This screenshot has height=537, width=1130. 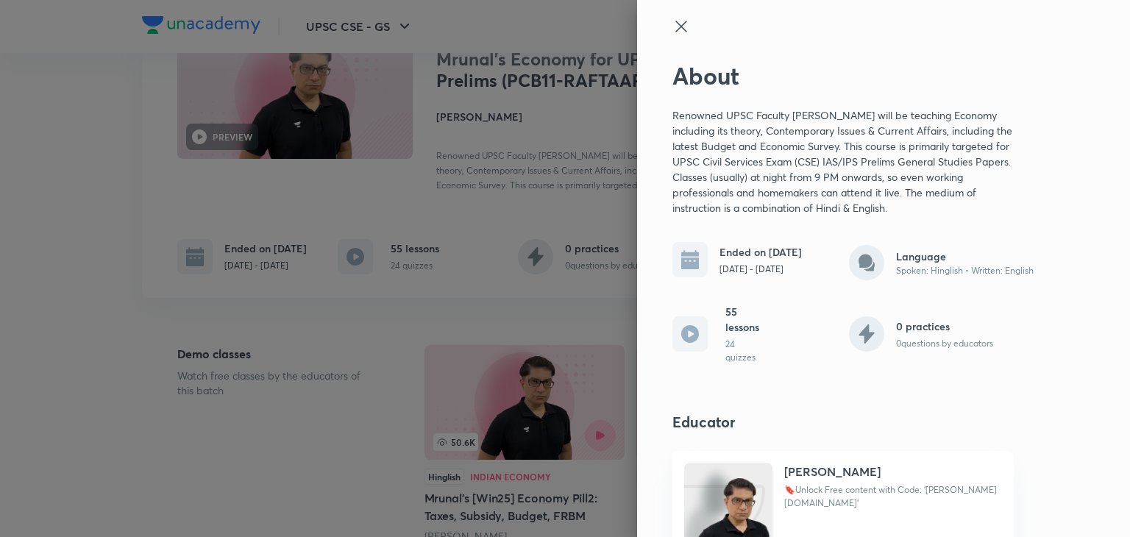 I want to click on p: Spoken: Hinglish • Written: English, so click(x=964, y=271).